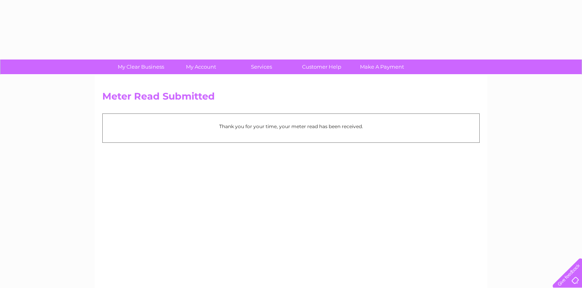 This screenshot has width=582, height=288. What do you see at coordinates (291, 98) in the screenshot?
I see `h2: Meter Read Submitted` at bounding box center [291, 98].